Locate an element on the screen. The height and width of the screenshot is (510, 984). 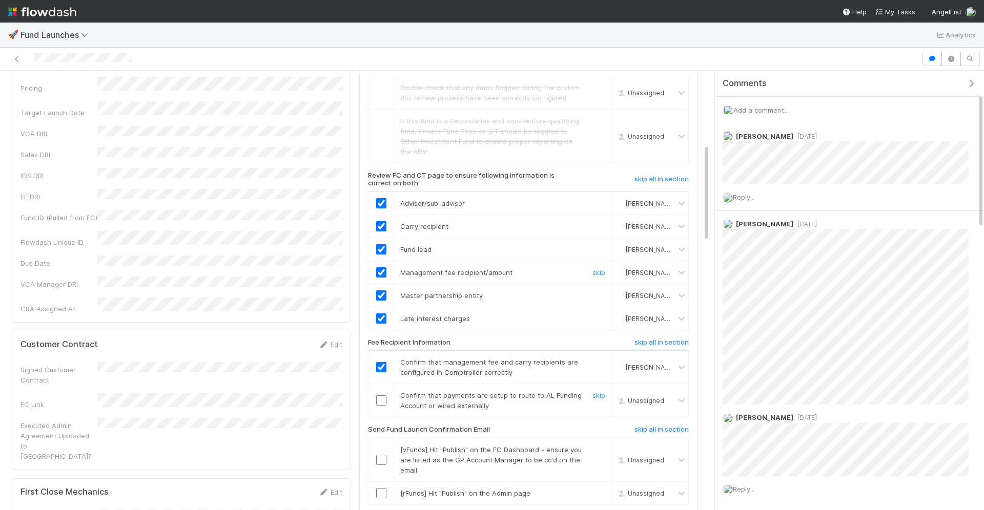
span: Advisor/sub-advisor is located at coordinates (433, 203).